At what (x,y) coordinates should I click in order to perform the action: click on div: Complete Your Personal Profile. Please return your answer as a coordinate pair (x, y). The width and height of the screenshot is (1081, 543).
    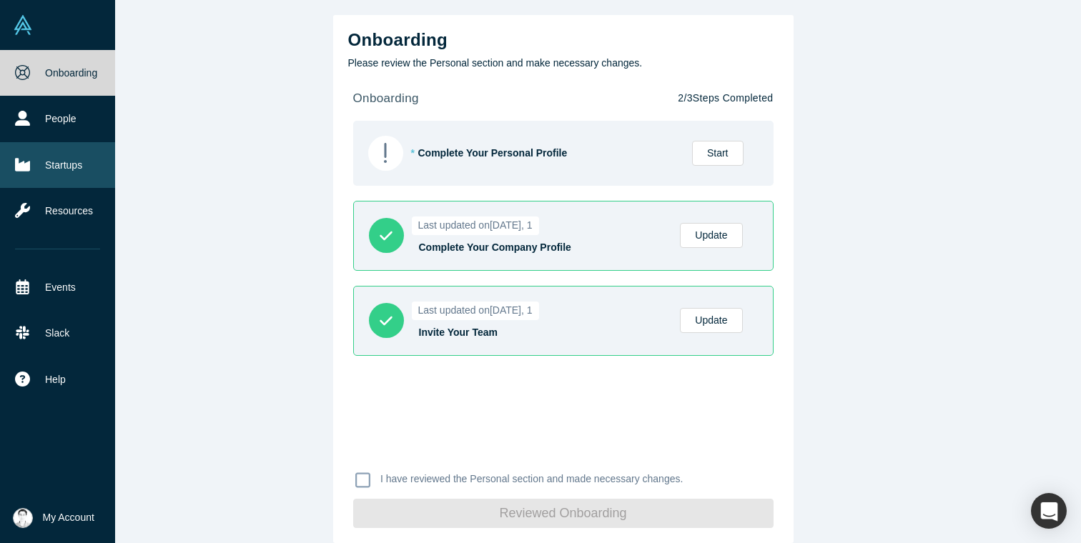
    Looking at the image, I should click on (548, 153).